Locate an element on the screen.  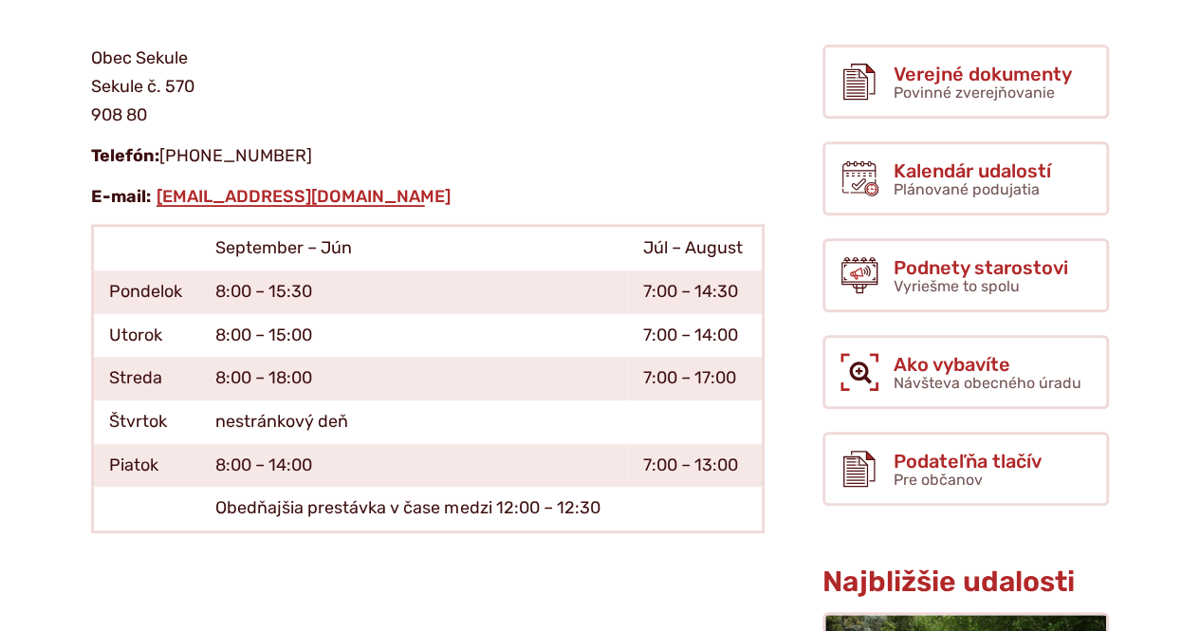
span: Kalendár udalostí is located at coordinates (973, 171).